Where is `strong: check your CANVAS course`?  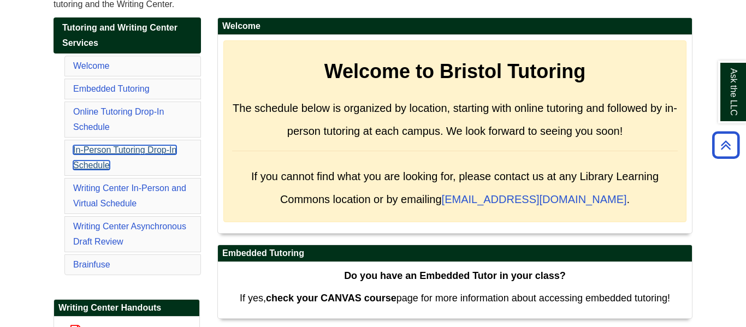 strong: check your CANVAS course is located at coordinates (331, 298).